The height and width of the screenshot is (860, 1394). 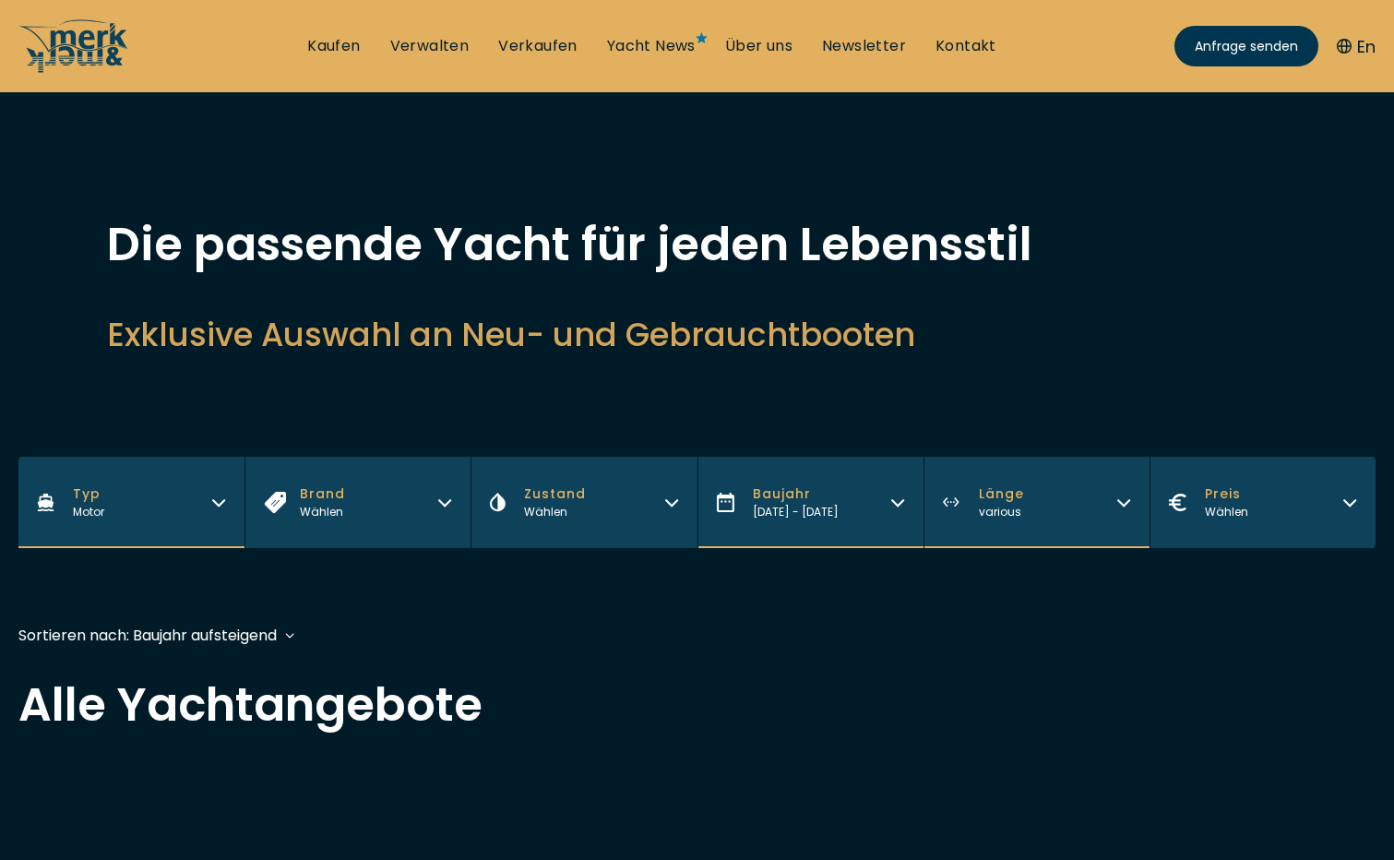 I want to click on button: ZustandWählen, so click(x=583, y=502).